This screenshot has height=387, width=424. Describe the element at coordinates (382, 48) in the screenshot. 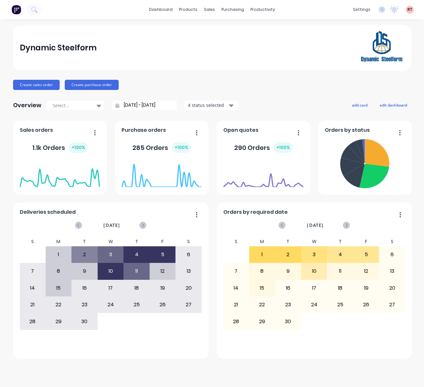

I see `img: Dynamic Steelform` at that location.